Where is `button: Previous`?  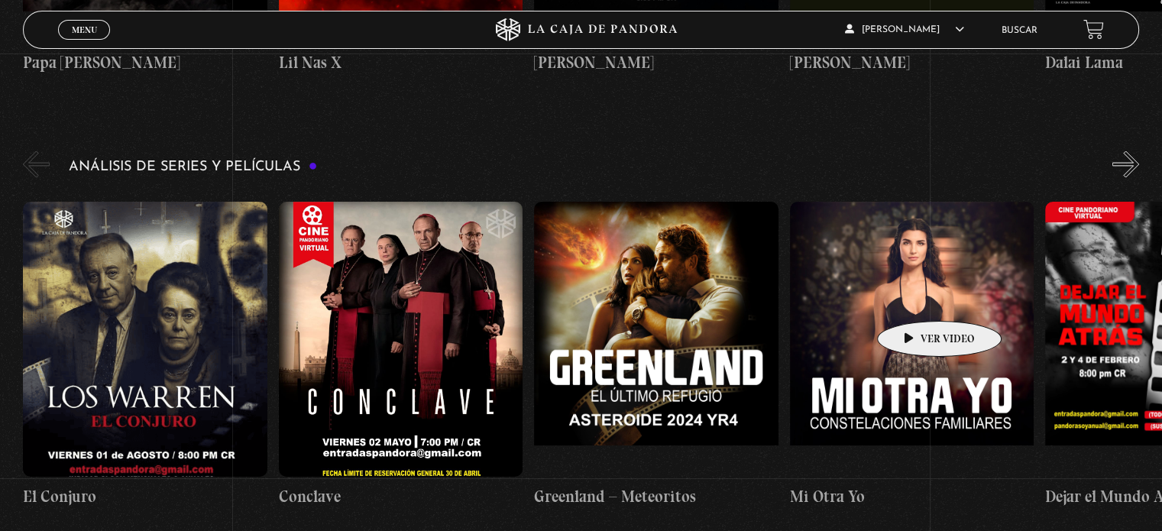
button: Previous is located at coordinates (36, 163).